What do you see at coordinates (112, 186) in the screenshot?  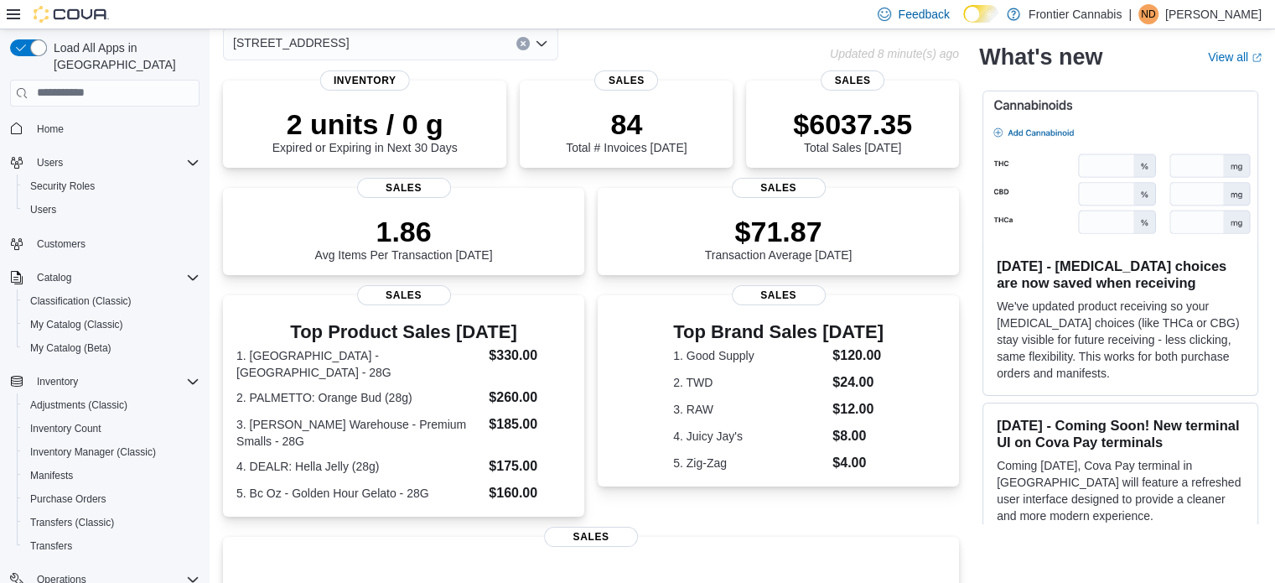 I see `button: Security Roles` at bounding box center [112, 186].